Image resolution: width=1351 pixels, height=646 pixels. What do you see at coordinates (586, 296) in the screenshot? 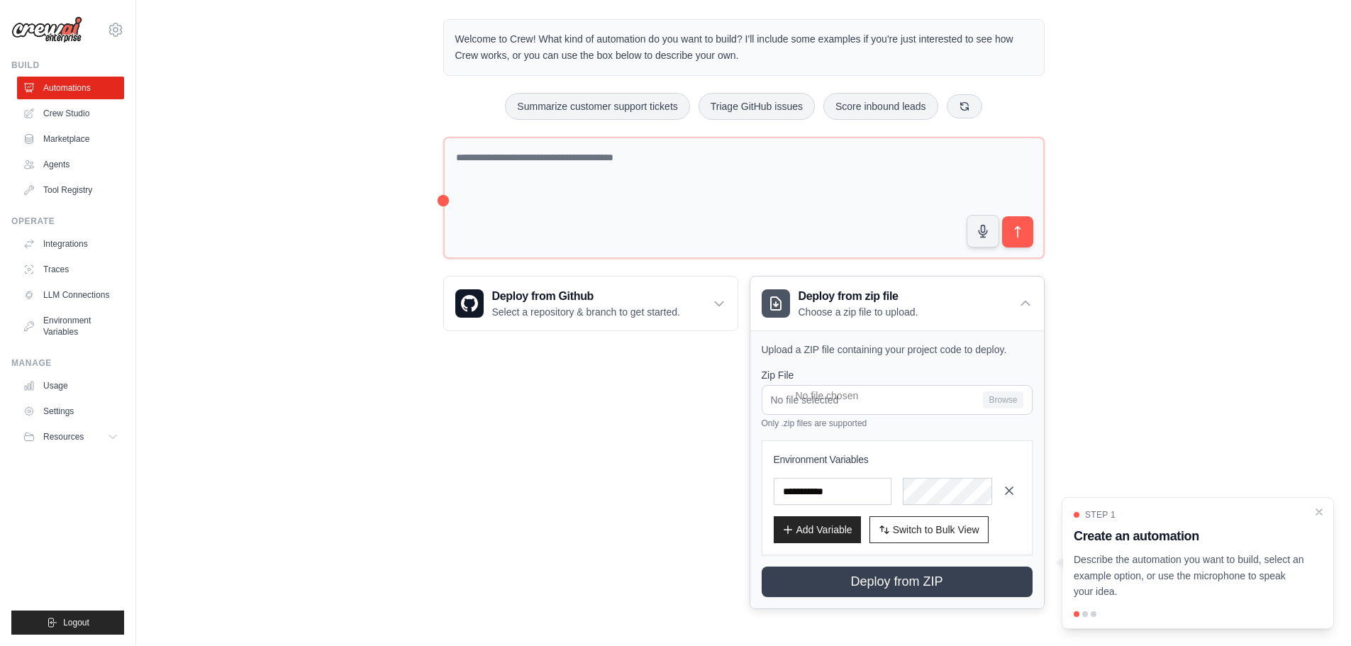
I see `h3: Deploy from Github` at bounding box center [586, 296].